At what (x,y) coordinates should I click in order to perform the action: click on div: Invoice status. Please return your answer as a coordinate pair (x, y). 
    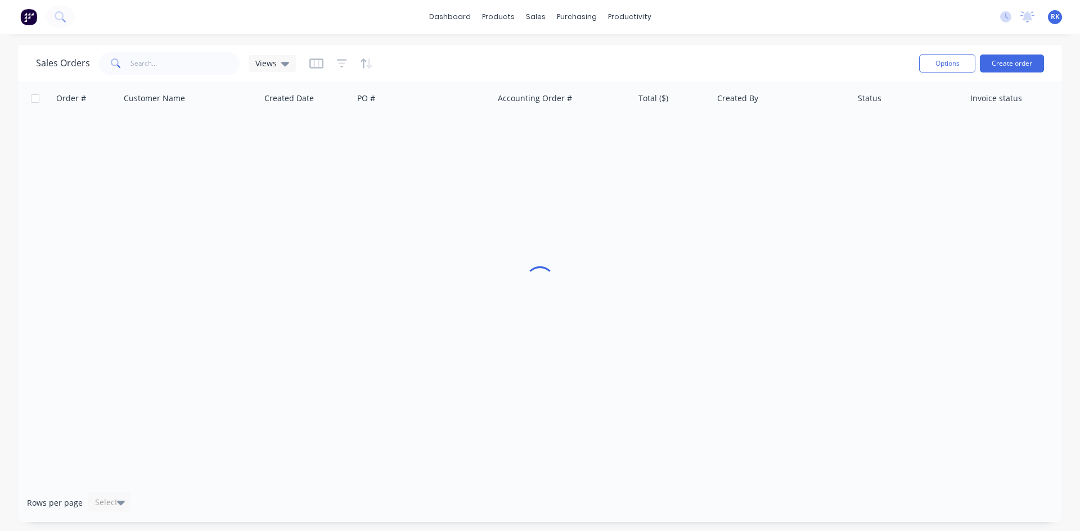
    Looking at the image, I should click on (996, 98).